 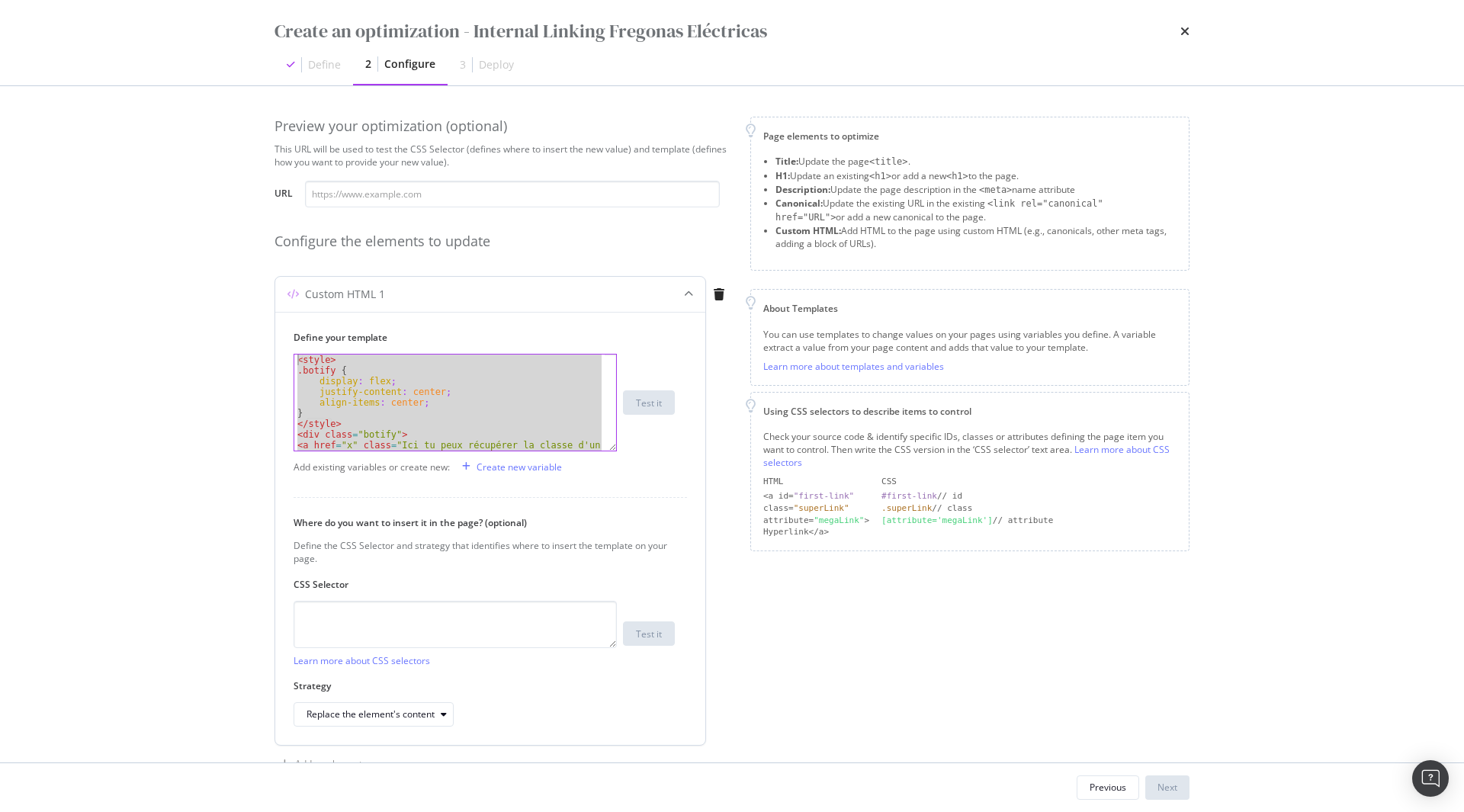 What do you see at coordinates (327, 764) in the screenshot?
I see `button: Add an element` at bounding box center [327, 764].